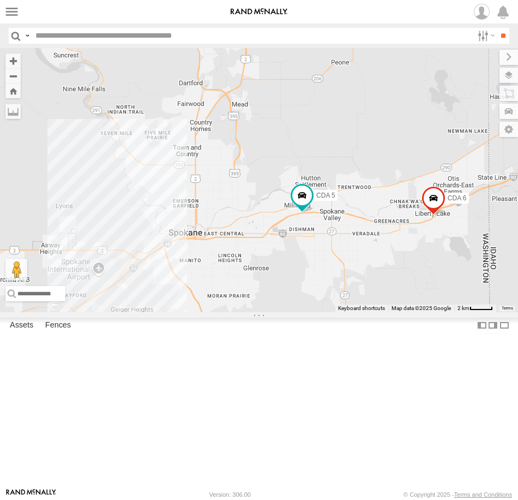 The image size is (518, 500). Describe the element at coordinates (21, 326) in the screenshot. I see `label: Assets` at that location.